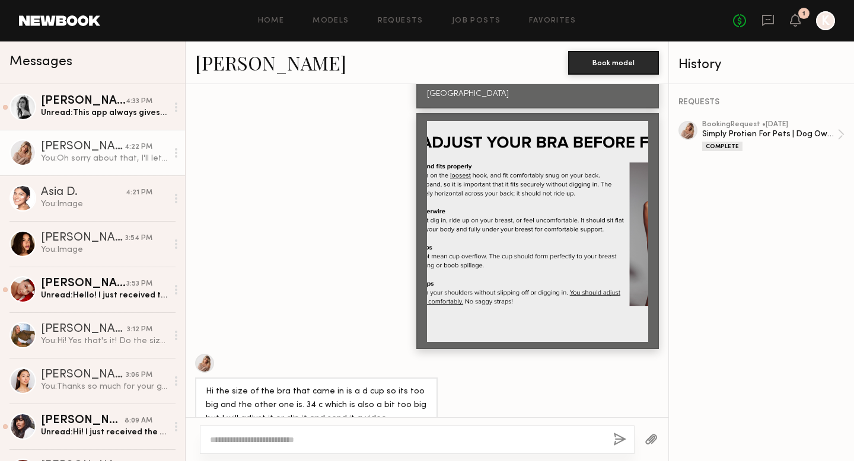  Describe the element at coordinates (139, 284) in the screenshot. I see `div: 3:53 PM` at that location.